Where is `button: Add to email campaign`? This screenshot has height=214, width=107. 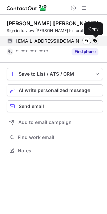 button: Add to email campaign is located at coordinates (55, 122).